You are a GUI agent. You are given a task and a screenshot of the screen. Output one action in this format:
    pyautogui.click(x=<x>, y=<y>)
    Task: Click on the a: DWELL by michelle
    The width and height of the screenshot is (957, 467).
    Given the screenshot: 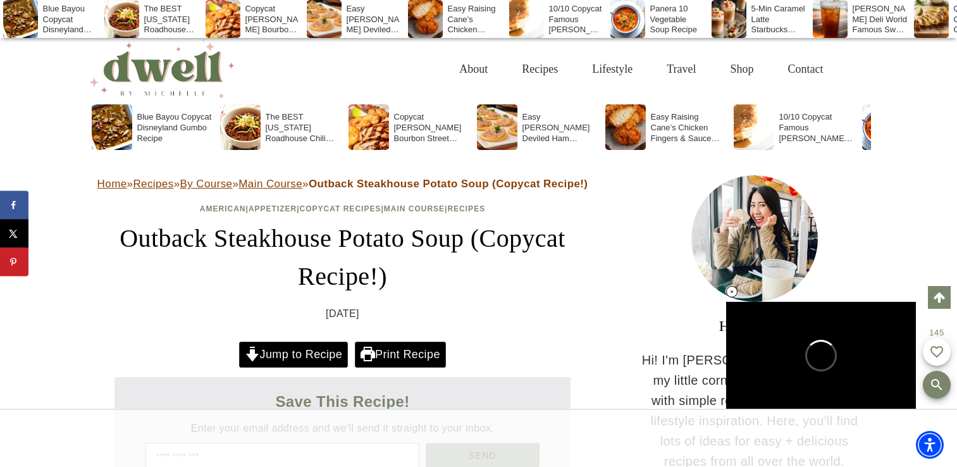 What is the action you would take?
    pyautogui.click(x=162, y=69)
    